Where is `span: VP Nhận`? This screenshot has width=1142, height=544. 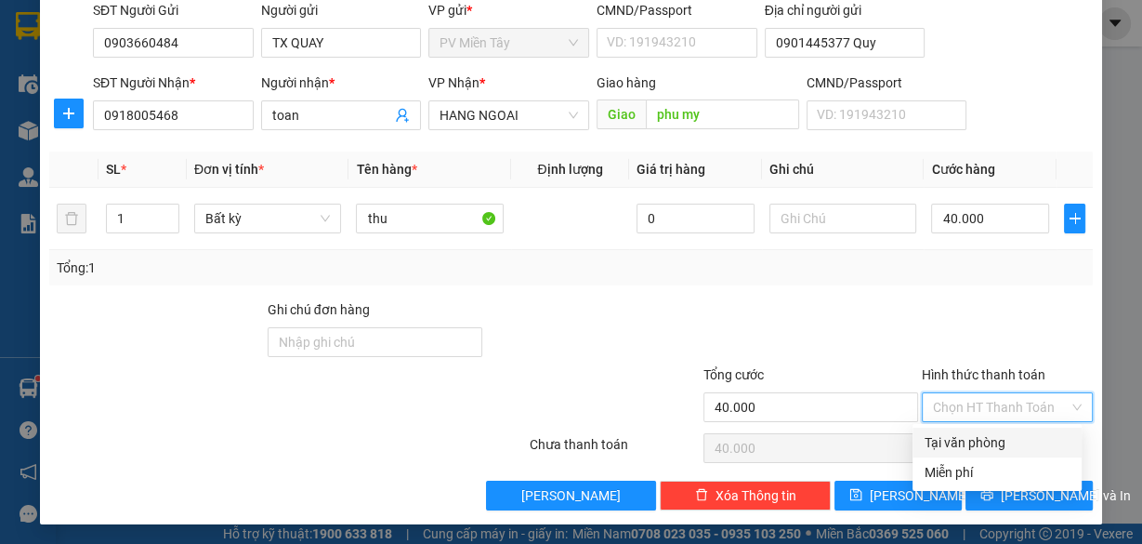
span: VP Nhận is located at coordinates (454, 83).